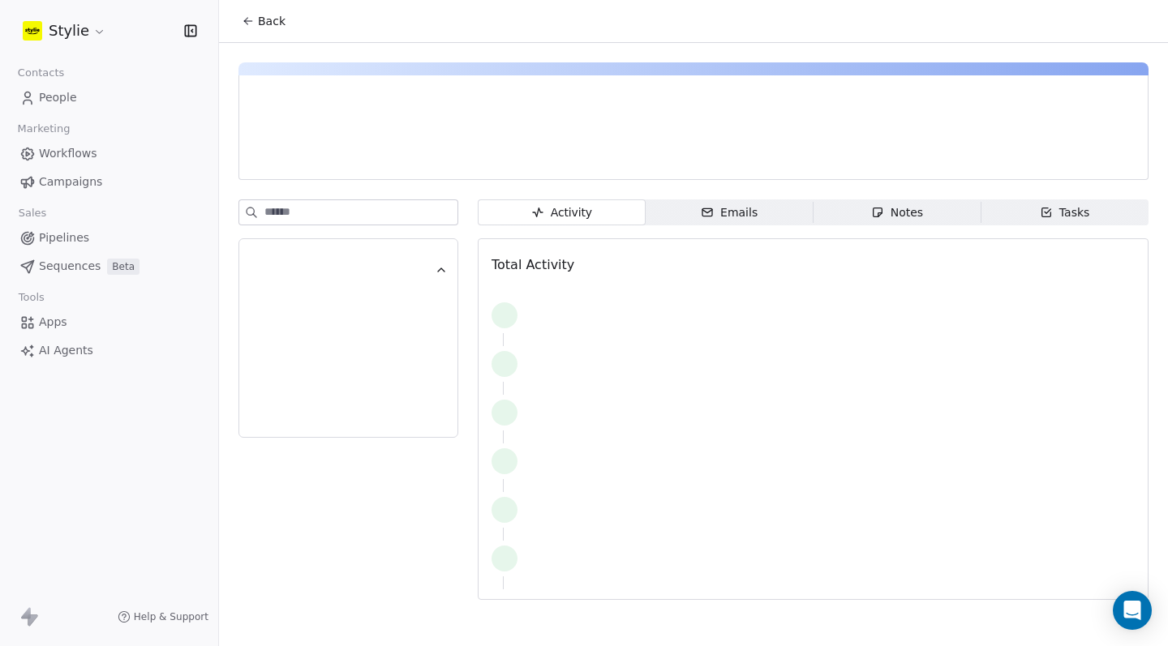 Image resolution: width=1168 pixels, height=646 pixels. What do you see at coordinates (264, 21) in the screenshot?
I see `button: Back` at bounding box center [264, 21].